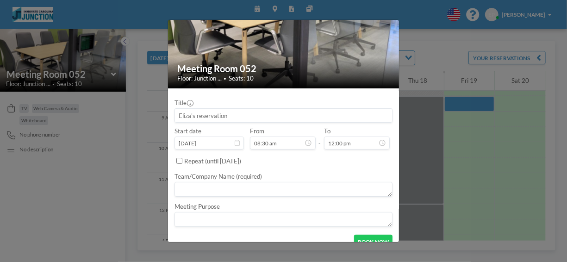 The width and height of the screenshot is (567, 262). I want to click on label: Team/Company Name (required), so click(218, 176).